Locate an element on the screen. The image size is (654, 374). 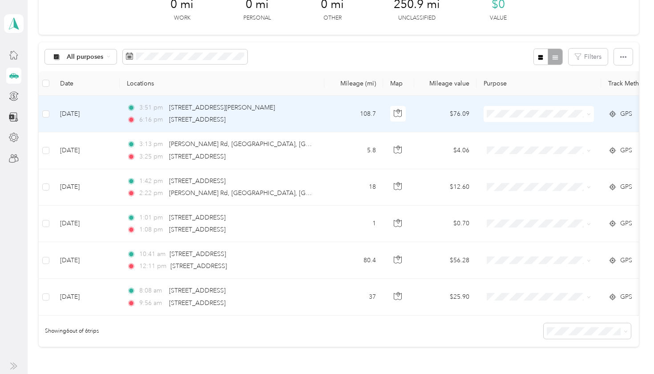
th: Locations is located at coordinates (222, 83).